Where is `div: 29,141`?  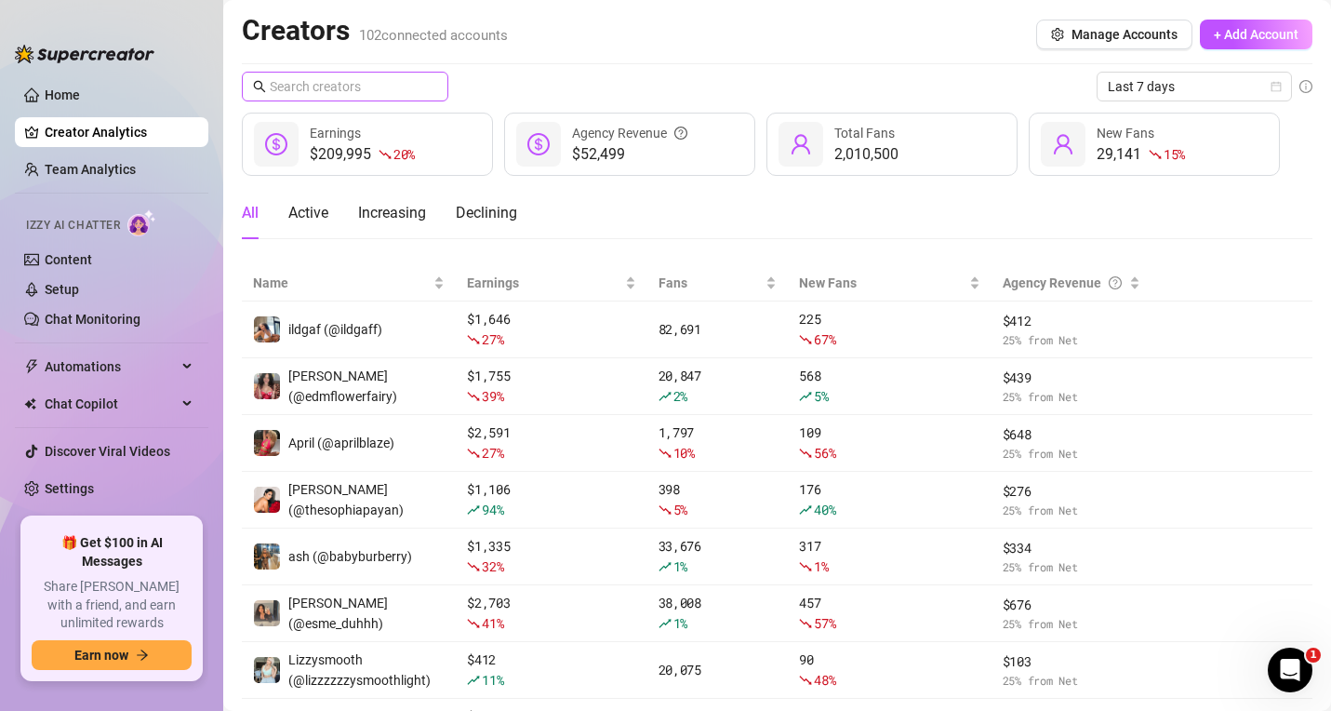
div: 29,141 is located at coordinates (1140, 154).